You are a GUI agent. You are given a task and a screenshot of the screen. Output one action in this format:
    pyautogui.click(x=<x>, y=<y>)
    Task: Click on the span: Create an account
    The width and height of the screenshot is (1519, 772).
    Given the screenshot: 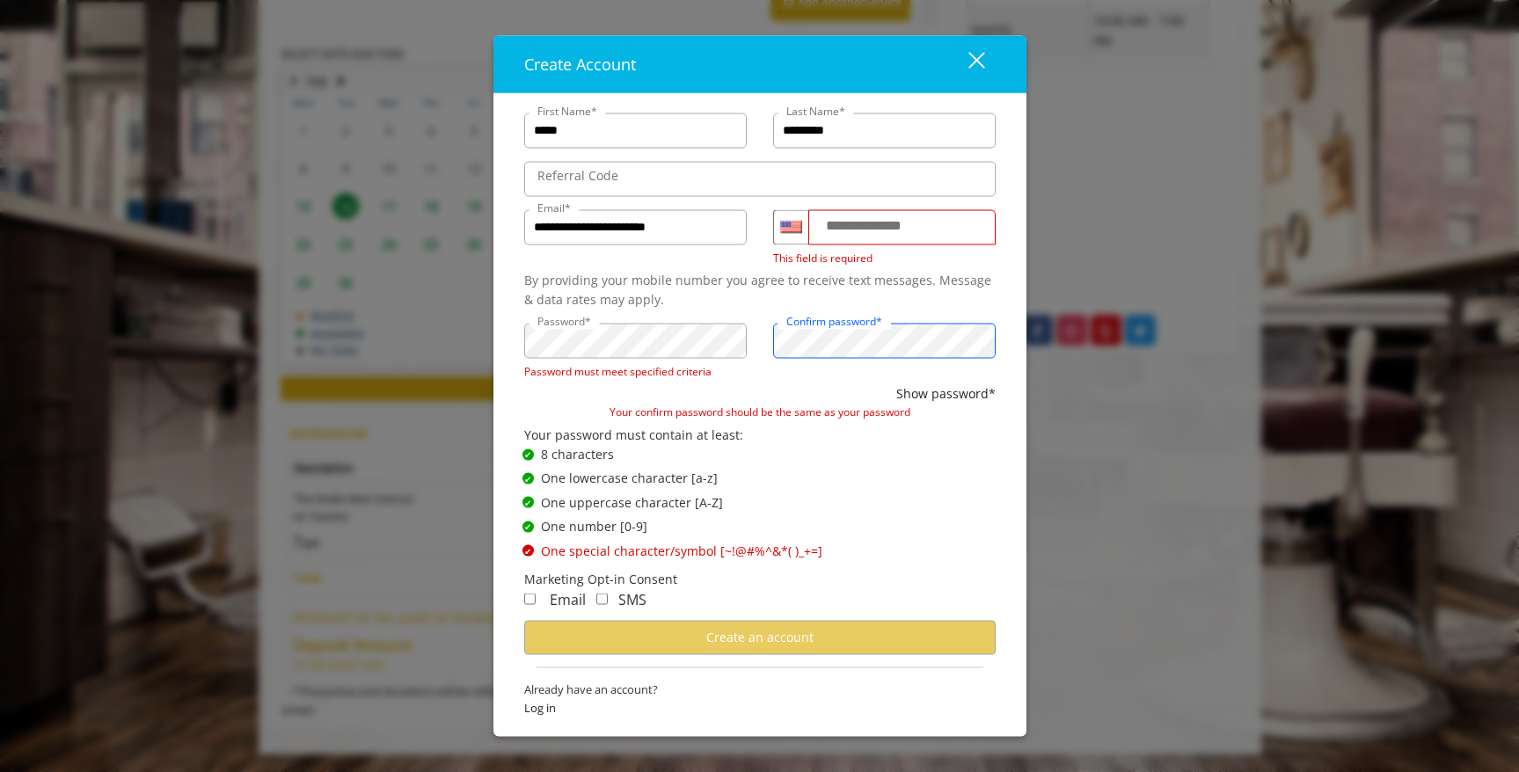 What is the action you would take?
    pyautogui.click(x=760, y=637)
    